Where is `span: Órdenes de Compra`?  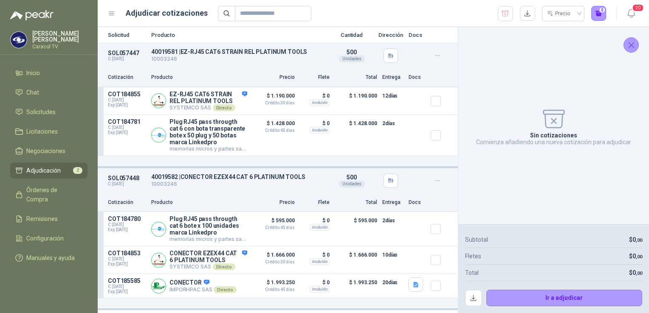 span: Órdenes de Compra is located at coordinates (53, 195).